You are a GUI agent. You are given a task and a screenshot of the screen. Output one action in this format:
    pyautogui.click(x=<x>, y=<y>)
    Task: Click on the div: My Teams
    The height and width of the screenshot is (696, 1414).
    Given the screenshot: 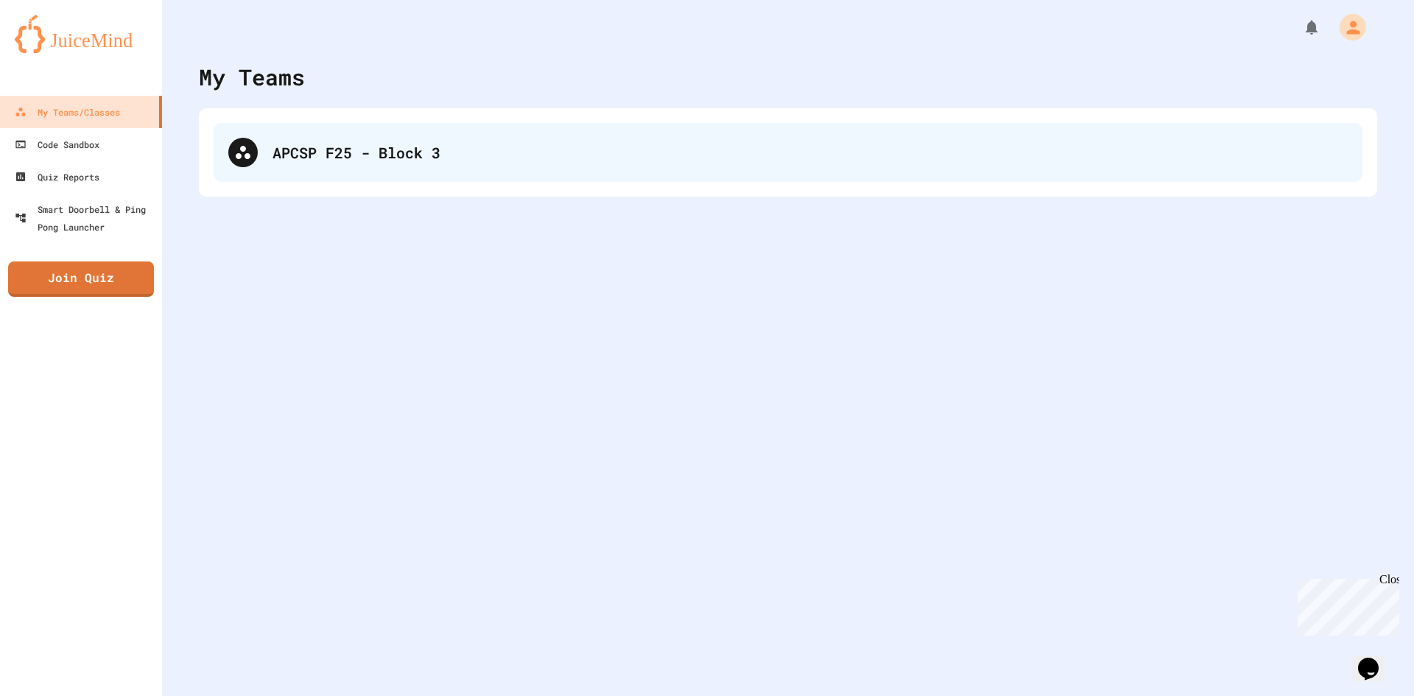 What is the action you would take?
    pyautogui.click(x=252, y=77)
    